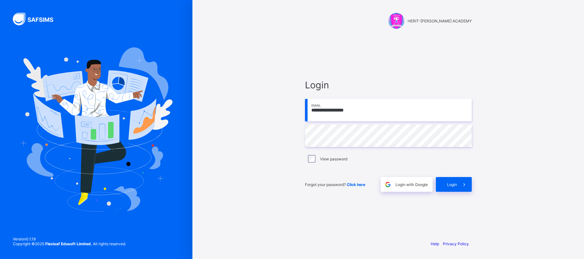 The height and width of the screenshot is (259, 584). I want to click on label: View password, so click(333, 159).